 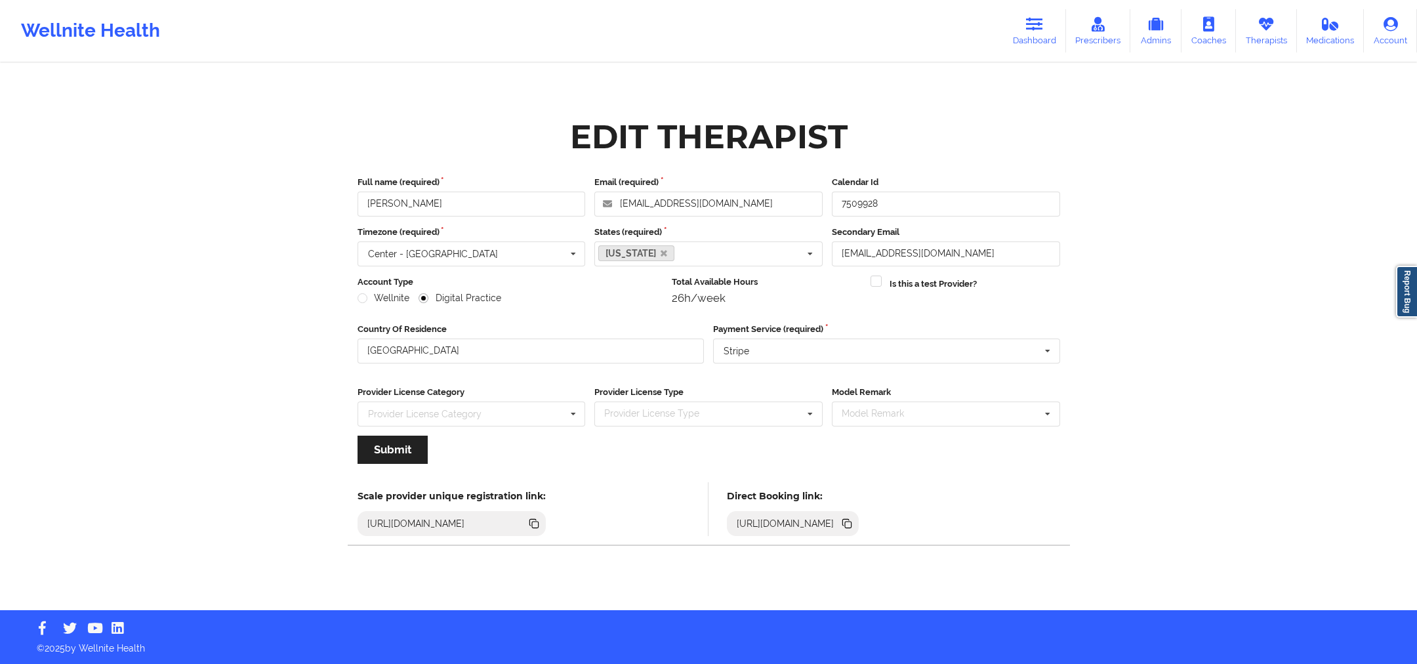 I want to click on a: Medications, so click(x=1330, y=31).